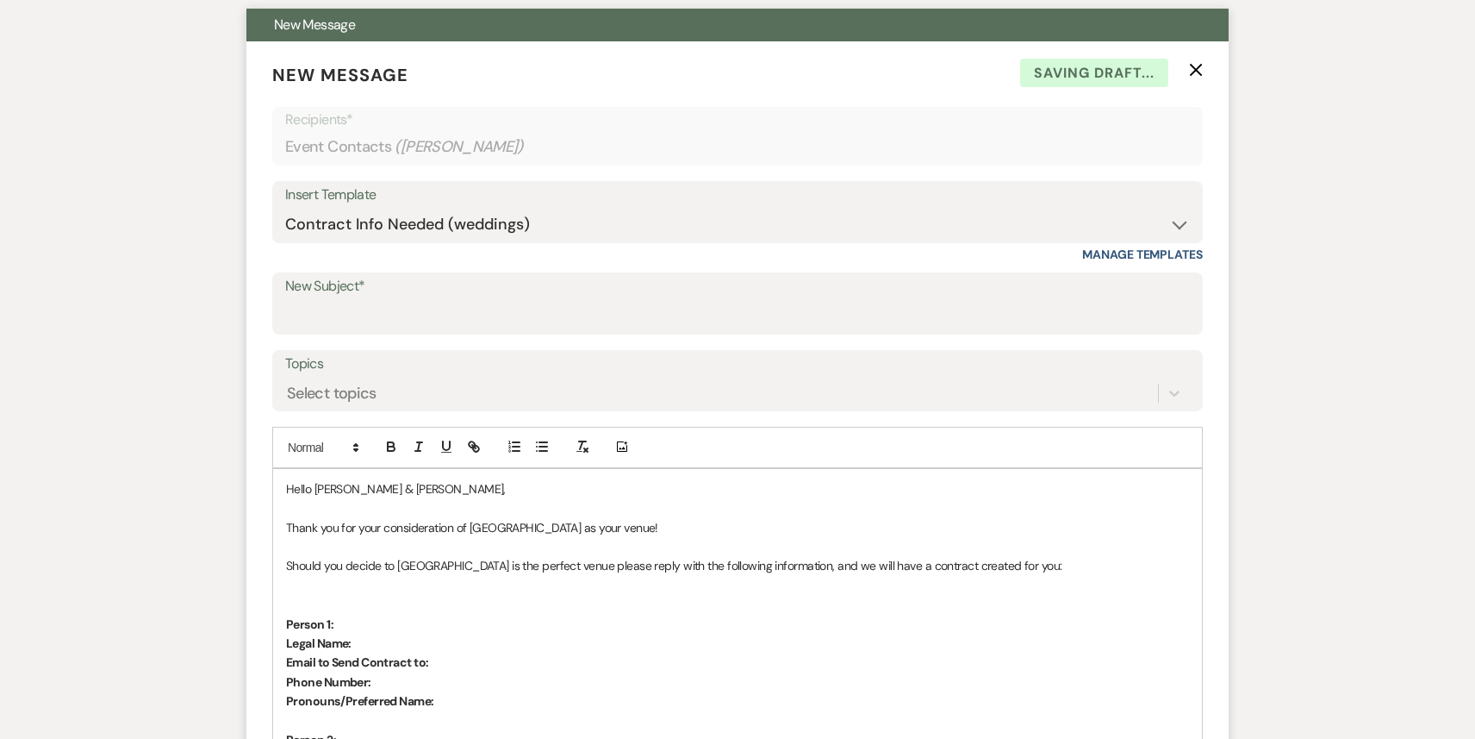 The width and height of the screenshot is (1475, 739). What do you see at coordinates (738, 286) in the screenshot?
I see `label: New Subject*` at bounding box center [738, 286].